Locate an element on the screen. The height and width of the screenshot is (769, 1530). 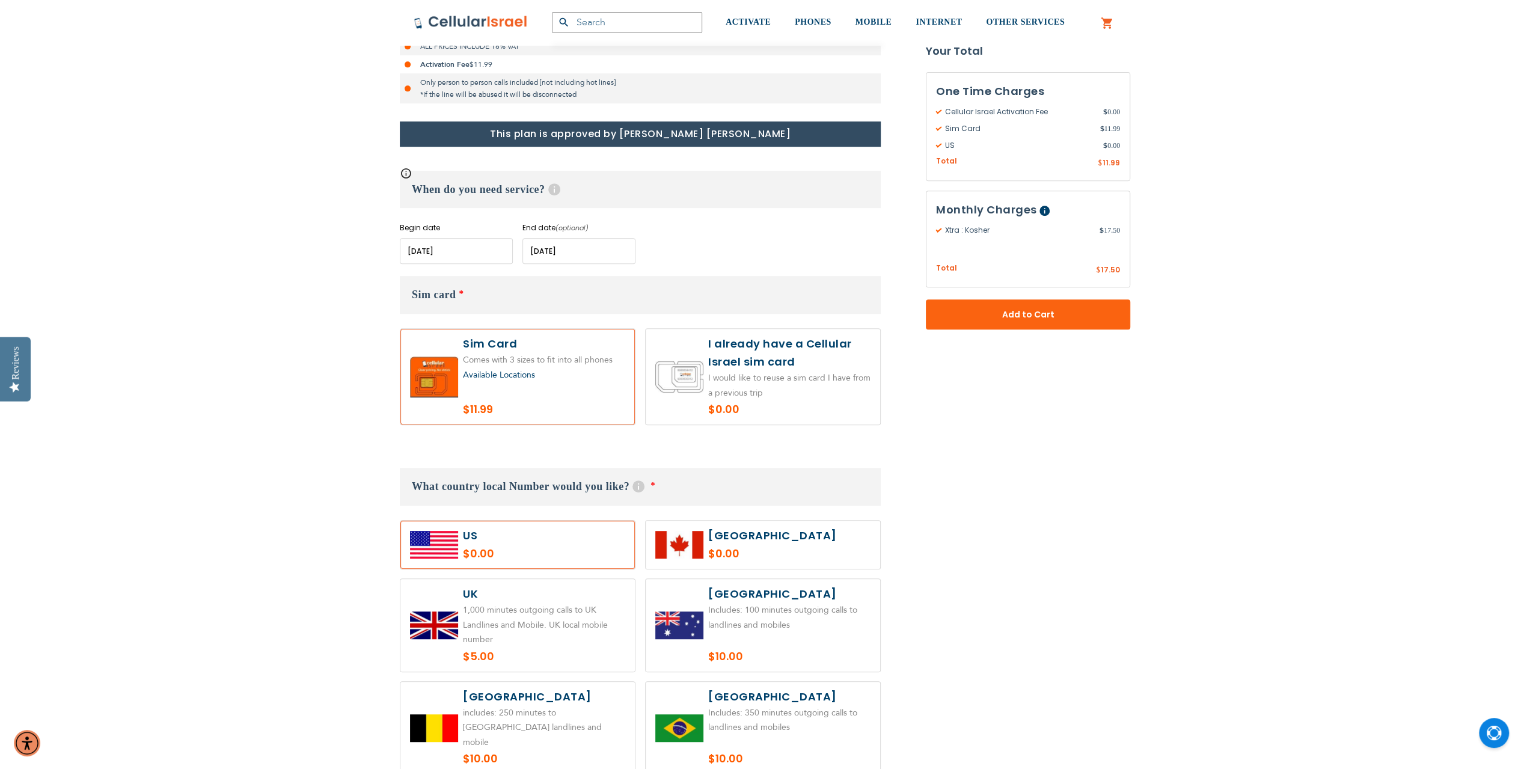
label: End date is located at coordinates (579, 228).